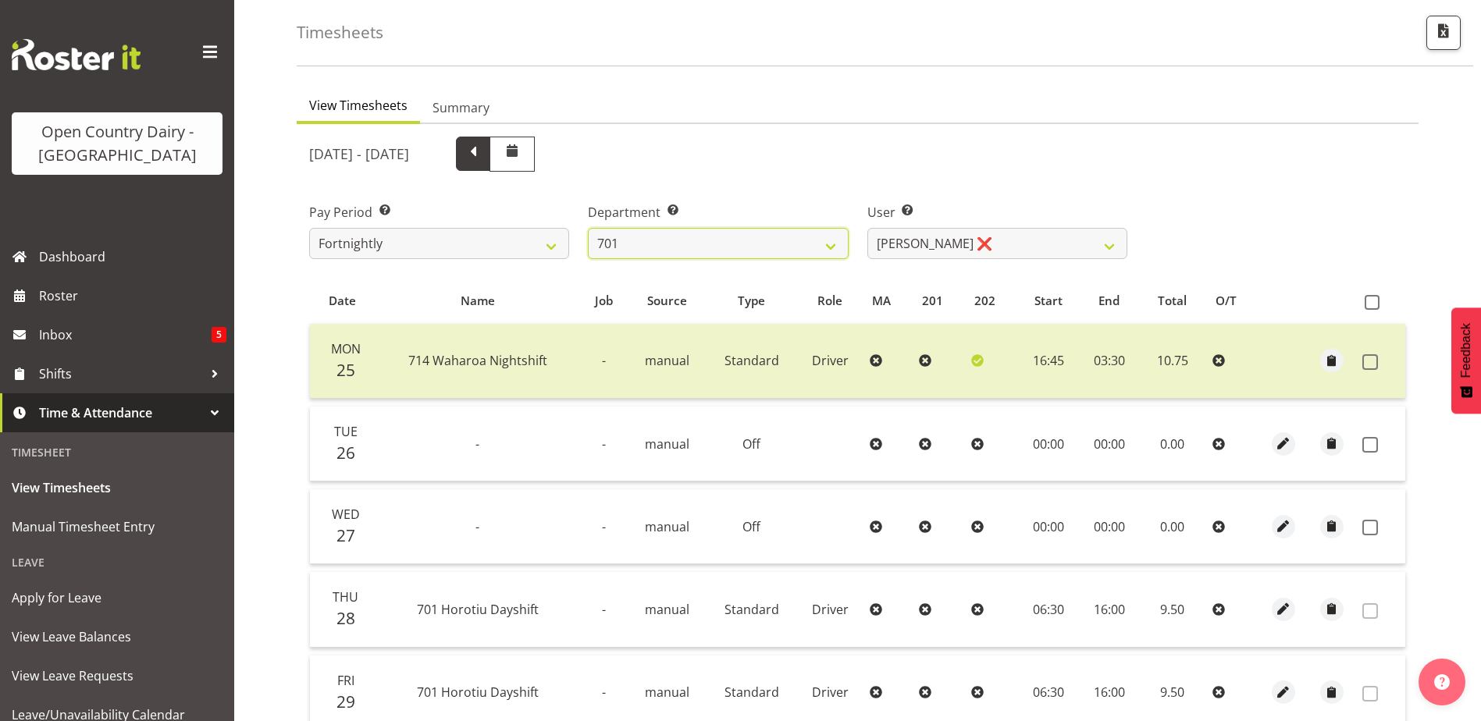 The image size is (1481, 721). I want to click on td: 06:30, so click(1049, 610).